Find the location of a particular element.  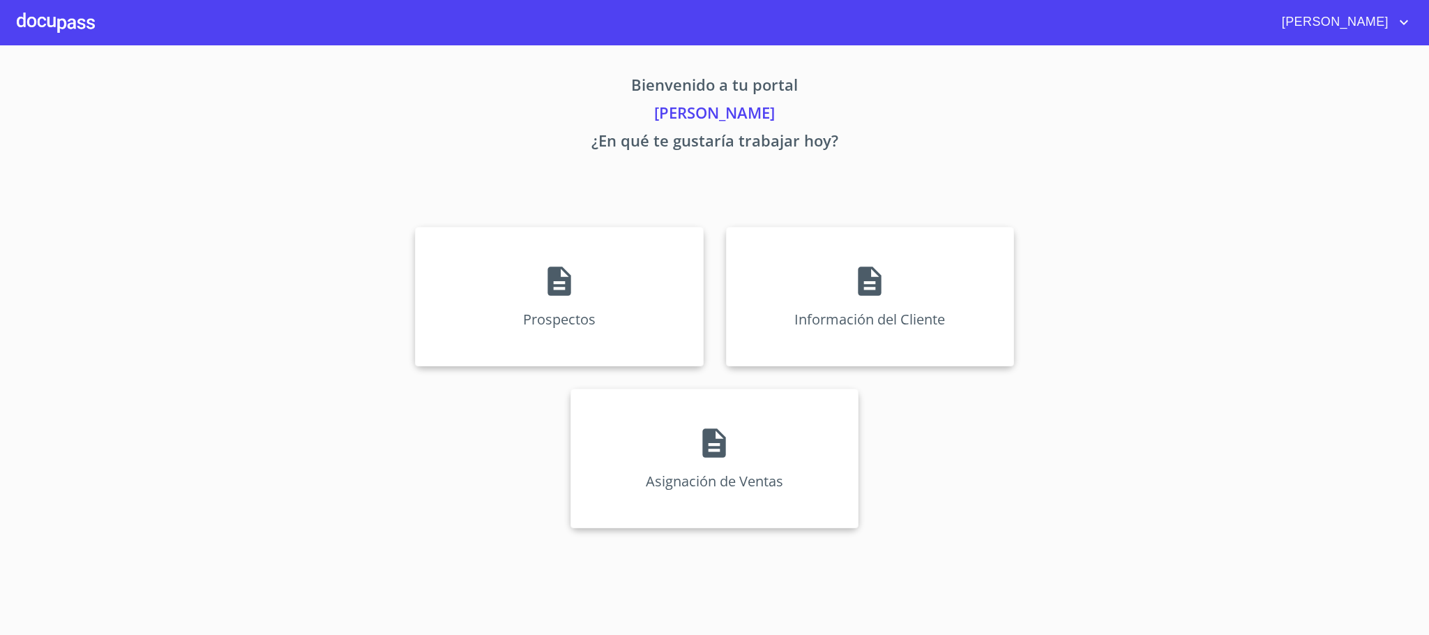

p: ¿En qué te gustaría trabajar hoy? is located at coordinates (715, 143).